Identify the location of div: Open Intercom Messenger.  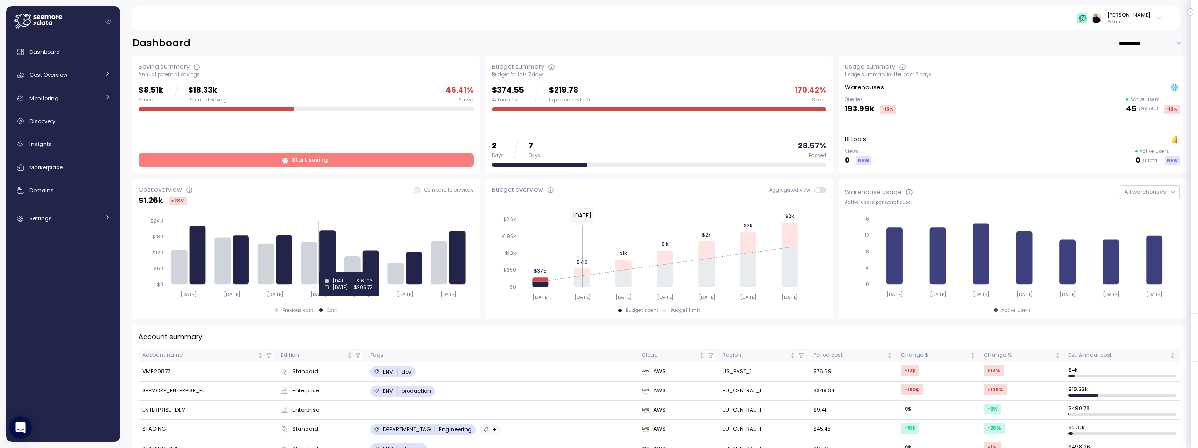
(21, 428).